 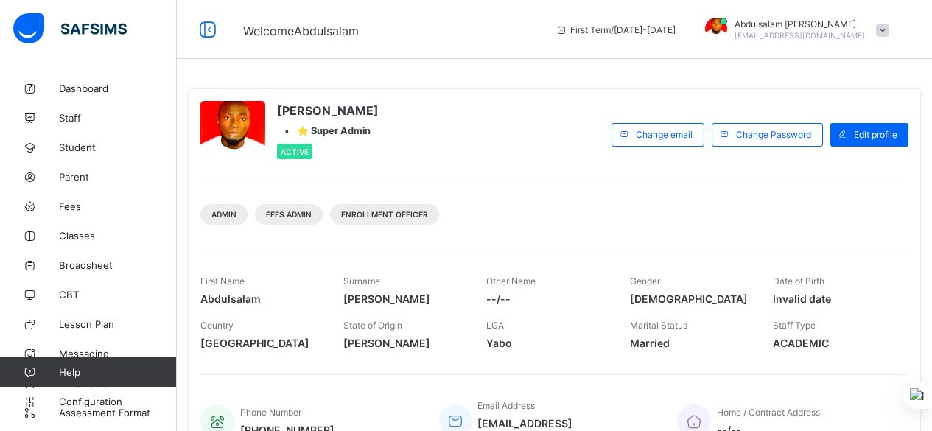 I want to click on span: Phone Number, so click(x=270, y=412).